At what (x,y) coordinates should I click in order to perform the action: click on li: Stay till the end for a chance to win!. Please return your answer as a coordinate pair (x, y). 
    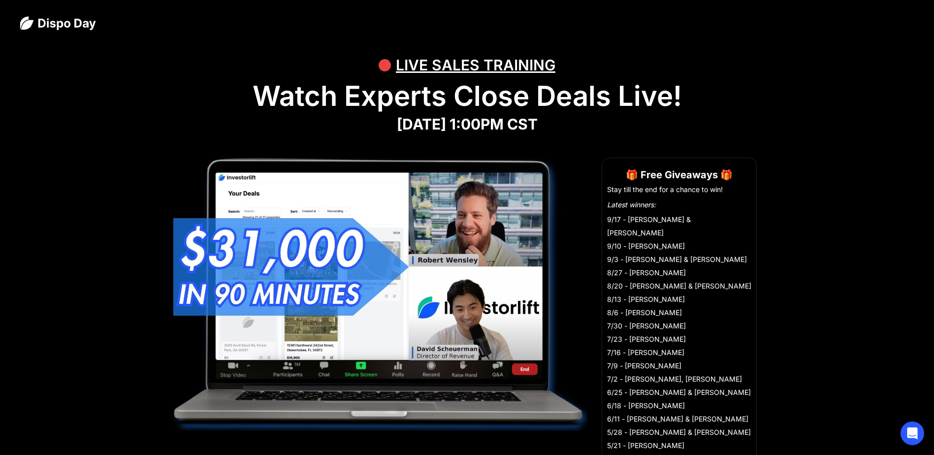
    Looking at the image, I should click on (679, 190).